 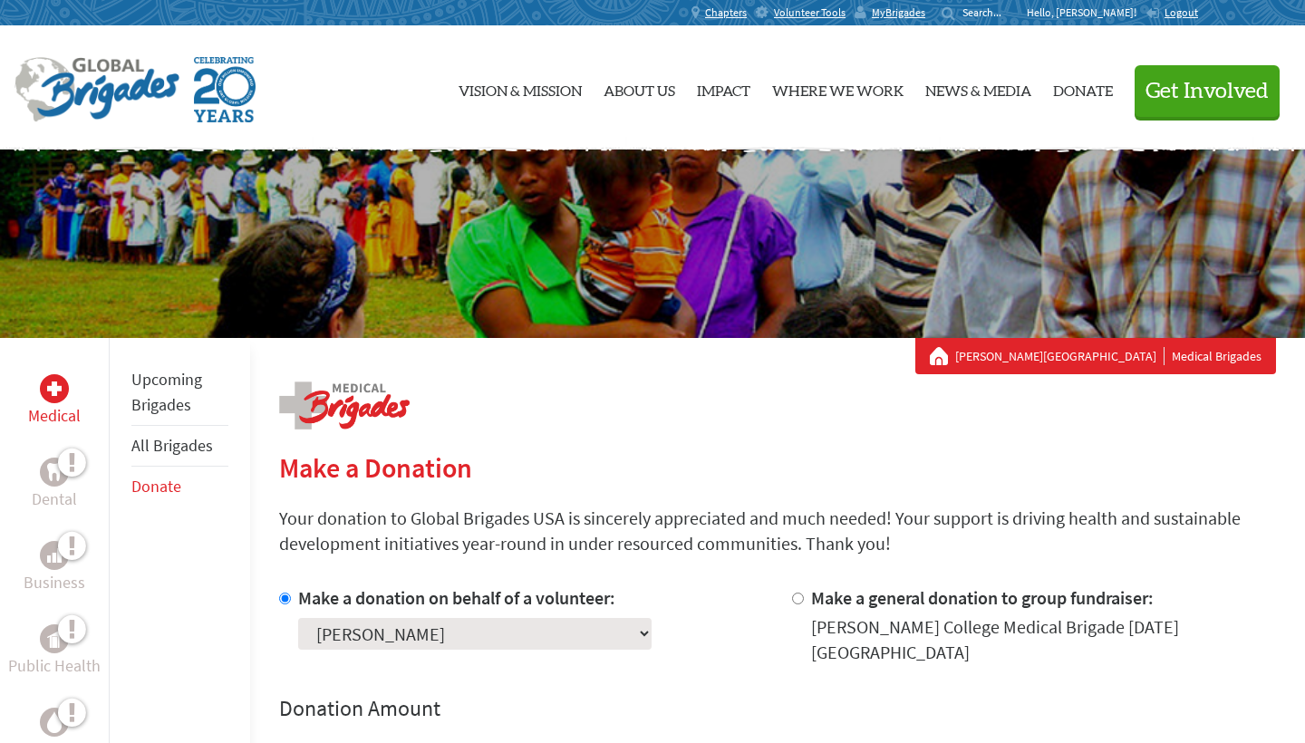 I want to click on a: Vision & Mission, so click(x=520, y=88).